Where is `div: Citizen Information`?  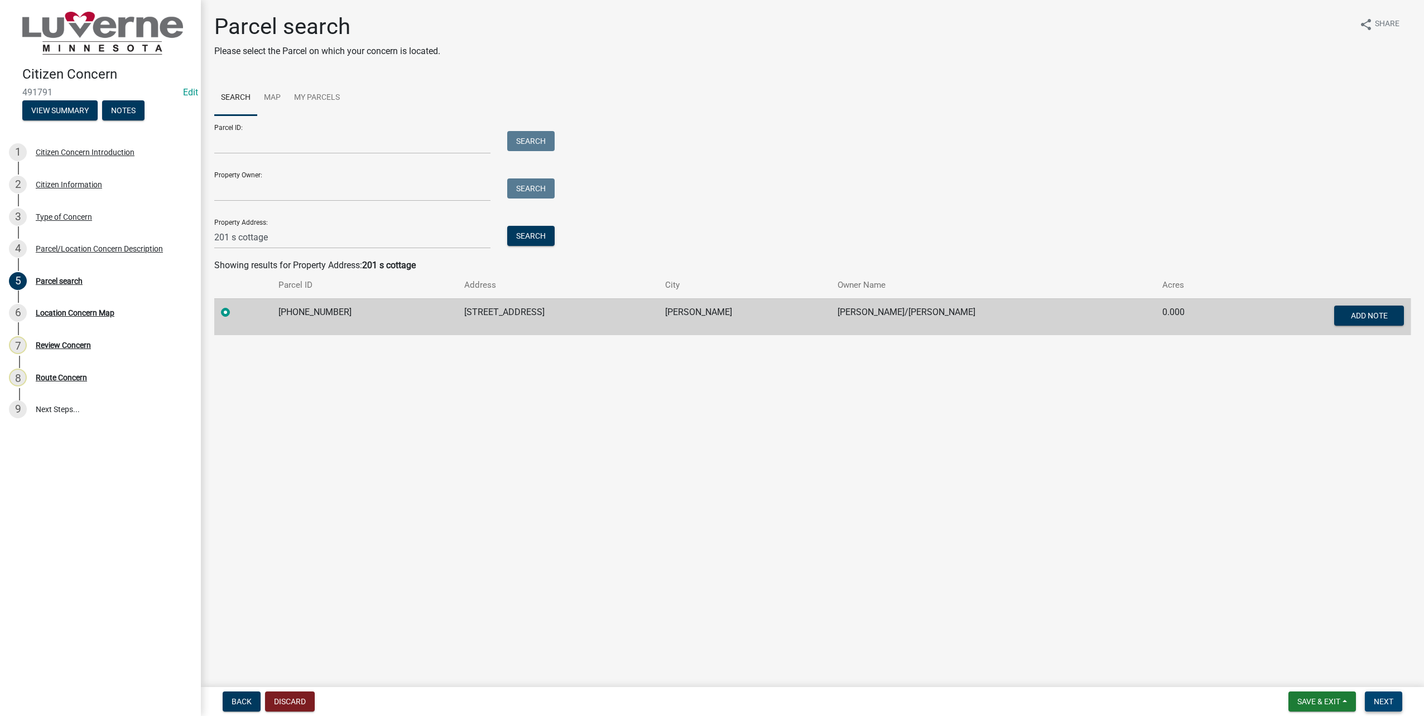 div: Citizen Information is located at coordinates (69, 185).